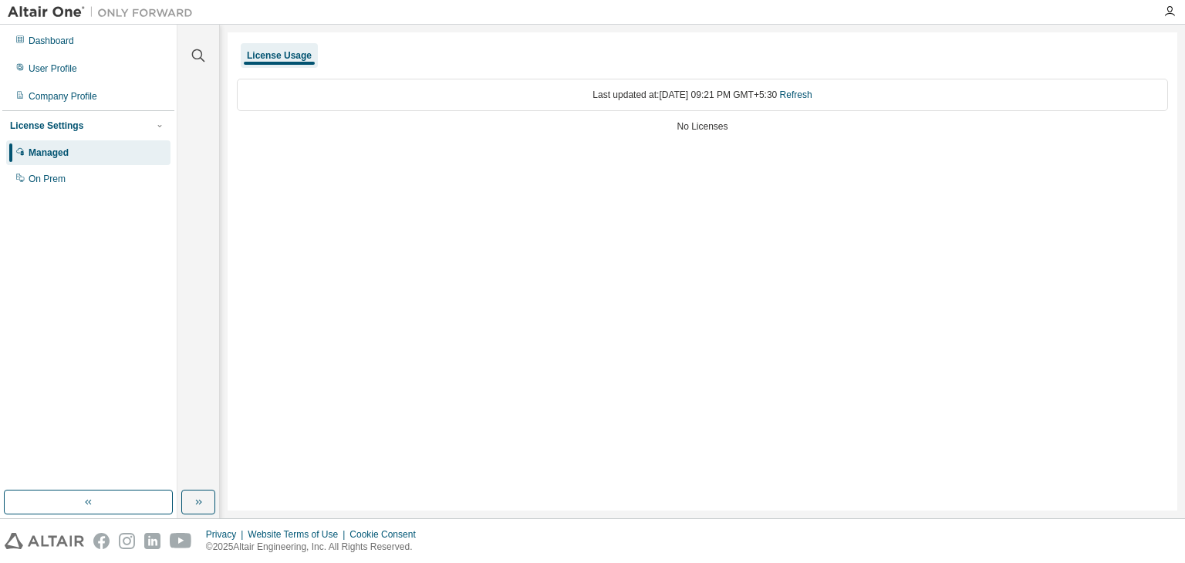 This screenshot has width=1185, height=563. I want to click on div: Cookie Consent, so click(386, 535).